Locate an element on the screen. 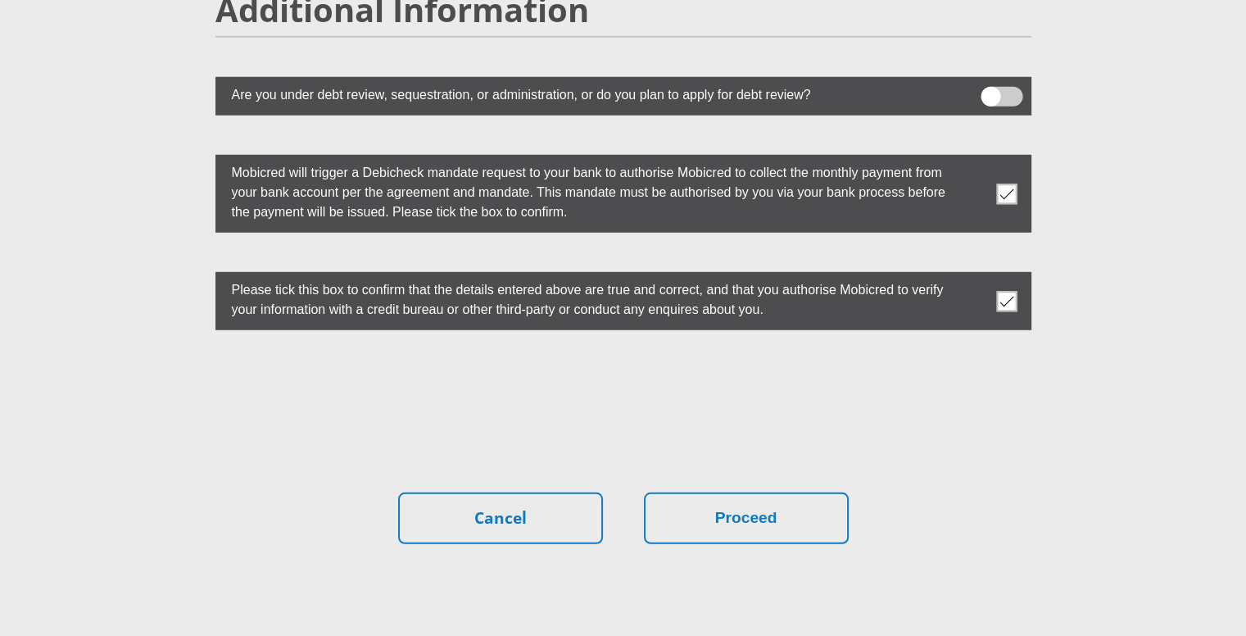  button: Proceed is located at coordinates (747, 518).